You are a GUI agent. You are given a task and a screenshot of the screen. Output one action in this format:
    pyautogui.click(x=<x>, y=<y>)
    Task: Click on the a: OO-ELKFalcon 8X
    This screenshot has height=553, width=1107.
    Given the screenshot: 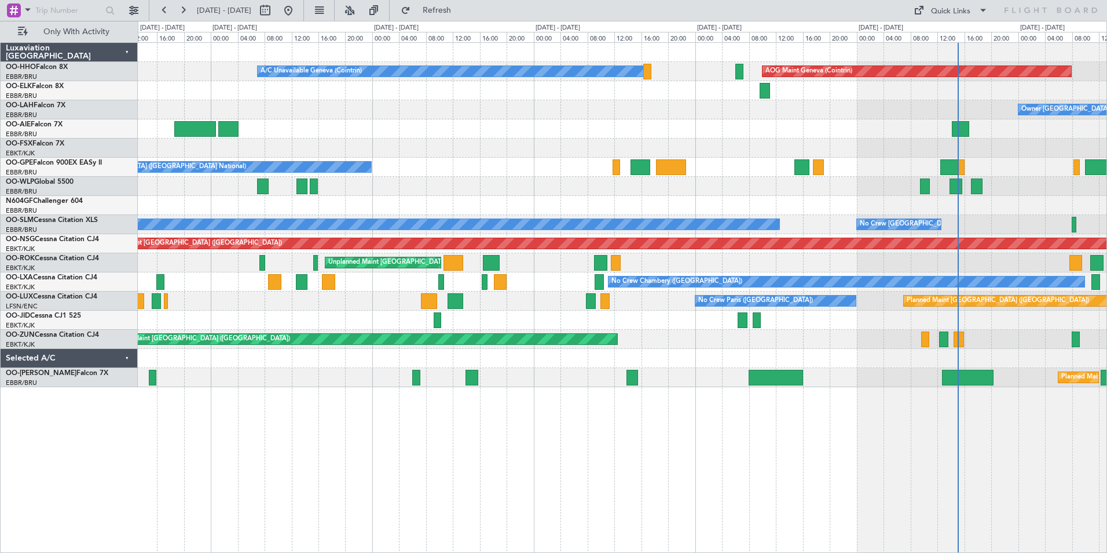 What is the action you would take?
    pyautogui.click(x=35, y=86)
    